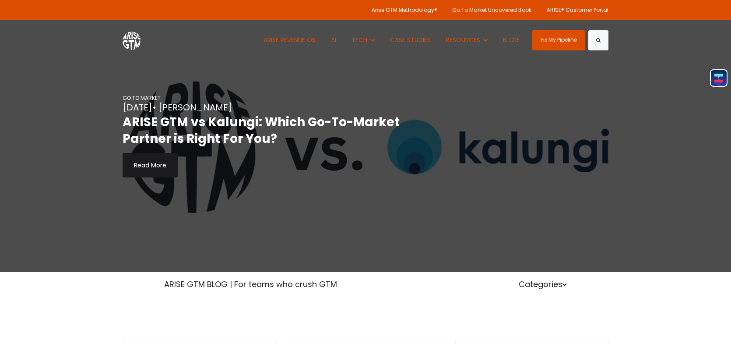 This screenshot has width=731, height=344. I want to click on a: BLOG, so click(511, 40).